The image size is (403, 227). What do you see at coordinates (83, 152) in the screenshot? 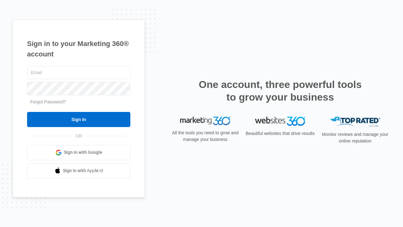
I see `span: Sign in with Google` at bounding box center [83, 152].